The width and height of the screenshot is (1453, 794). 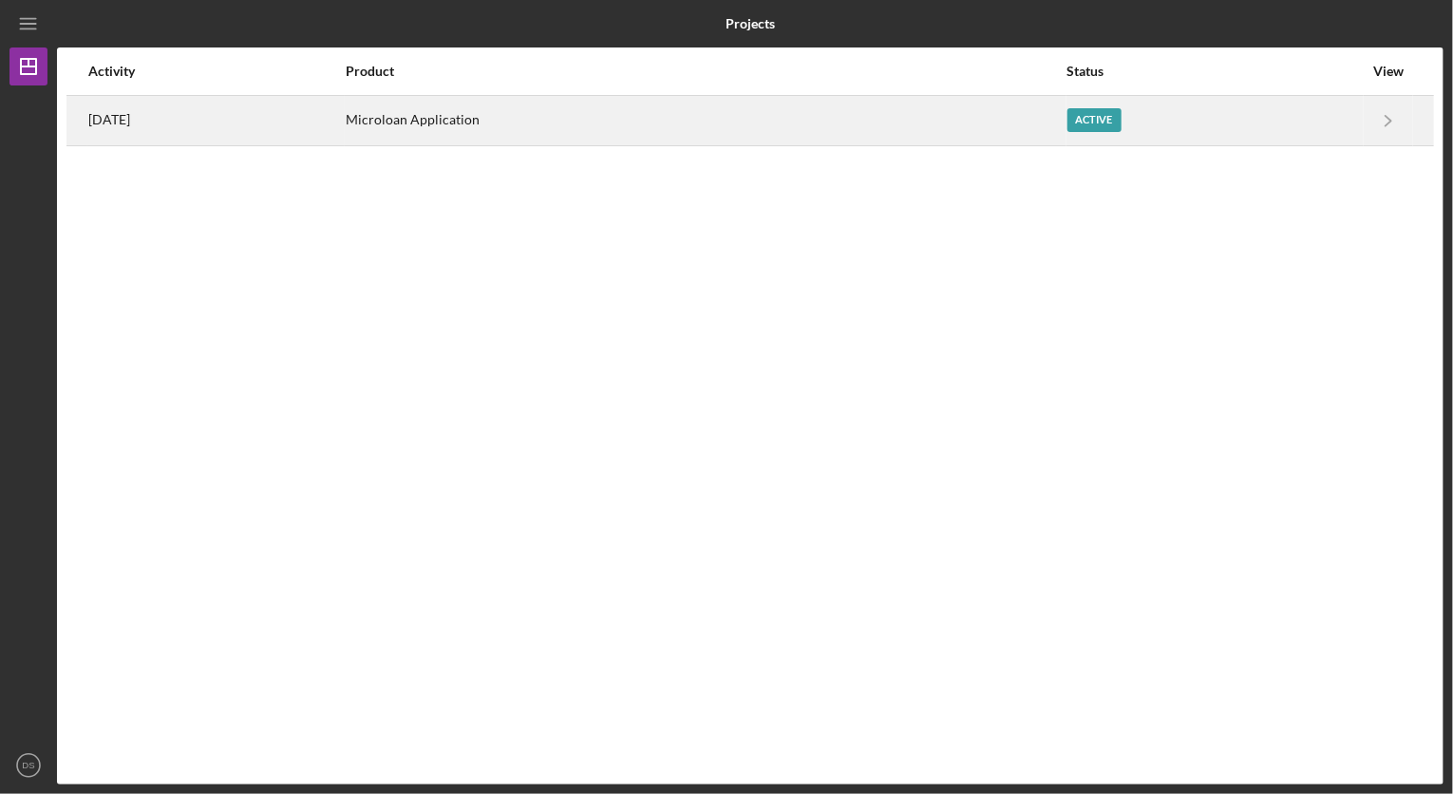 What do you see at coordinates (706, 71) in the screenshot?
I see `div: Product` at bounding box center [706, 71].